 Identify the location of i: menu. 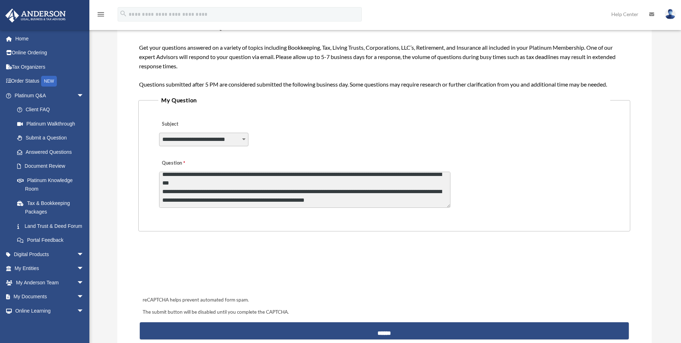
(101, 14).